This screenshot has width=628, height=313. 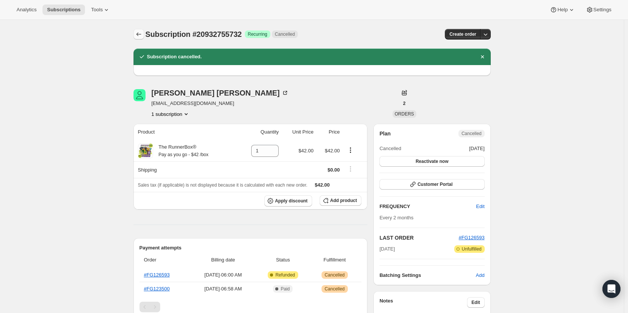 What do you see at coordinates (603, 10) in the screenshot?
I see `span: Settings` at bounding box center [603, 10].